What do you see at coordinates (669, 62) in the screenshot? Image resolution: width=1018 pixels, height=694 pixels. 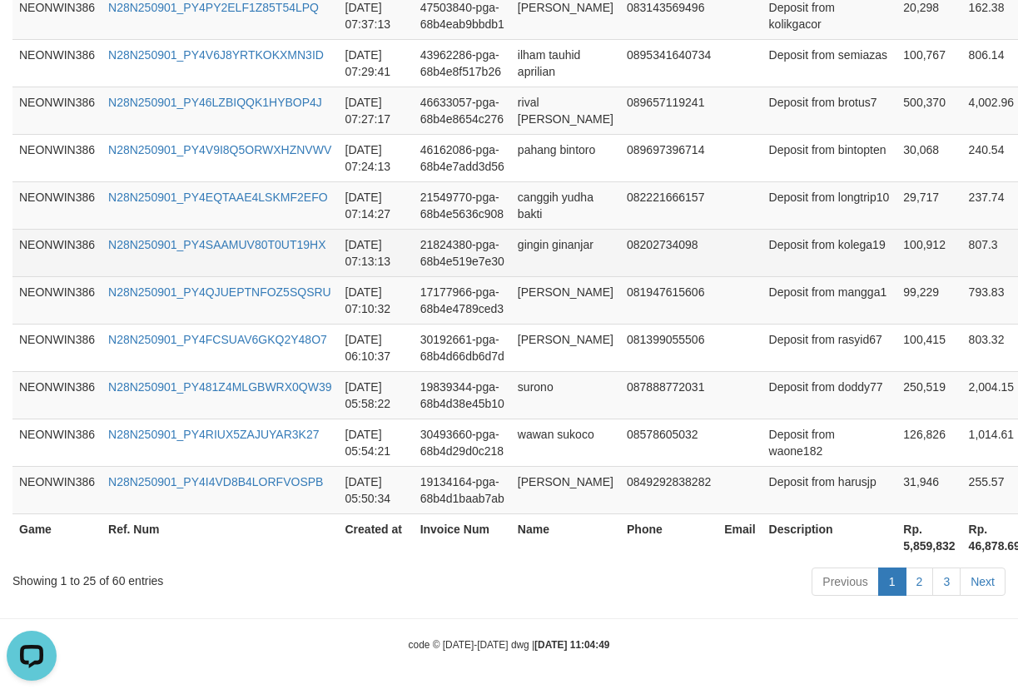 I see `td: 0895341640734` at bounding box center [669, 62].